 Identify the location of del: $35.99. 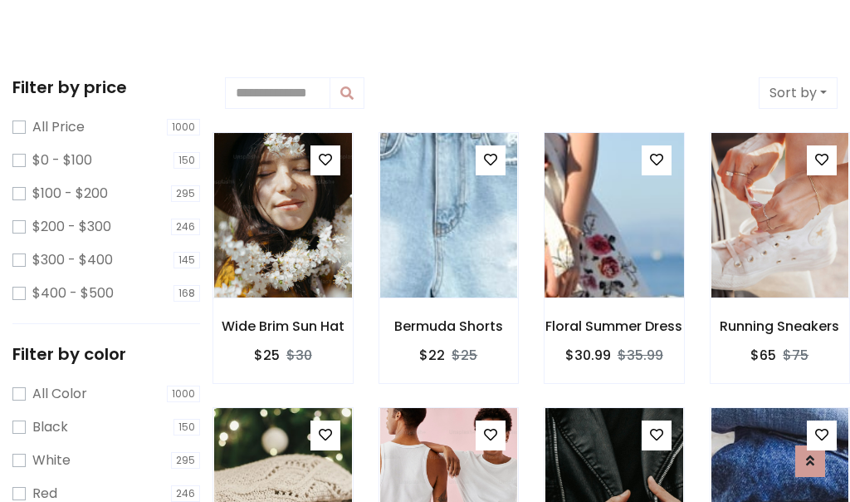
(640, 355).